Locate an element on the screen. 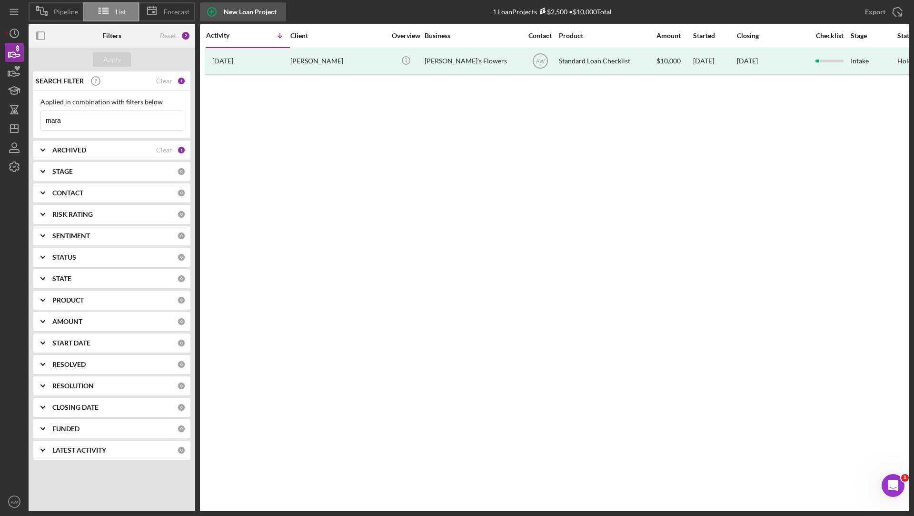 This screenshot has height=516, width=914. div: Stage is located at coordinates (874, 36).